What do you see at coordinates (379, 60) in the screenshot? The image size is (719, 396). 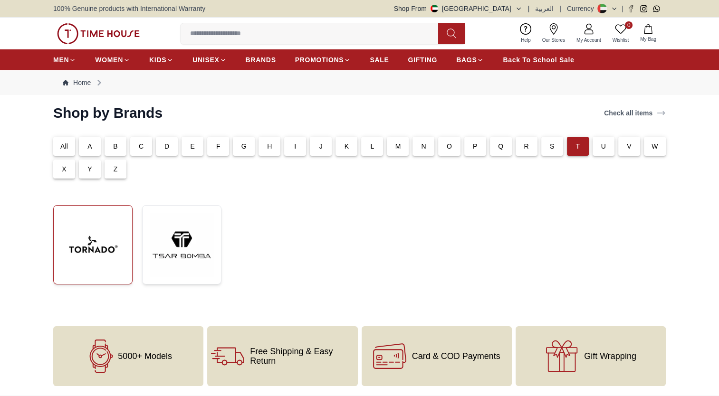 I see `span: SALE` at bounding box center [379, 60].